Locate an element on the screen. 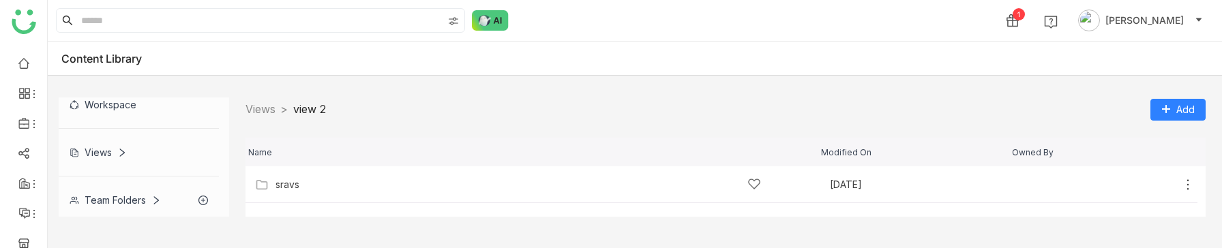  span: Name is located at coordinates (260, 152).